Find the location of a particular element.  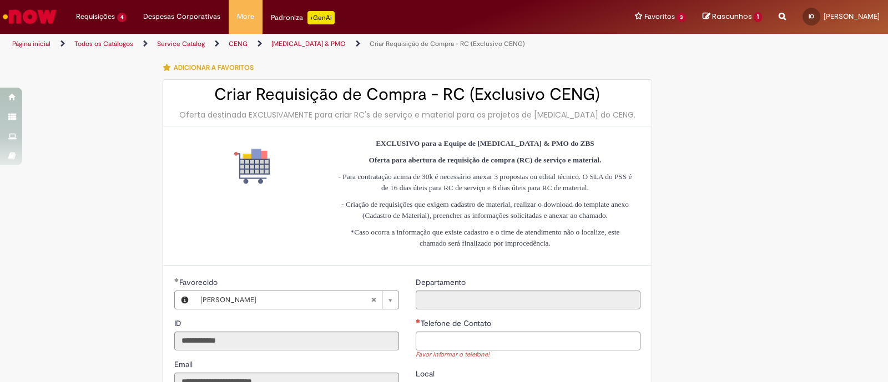

span: Favoritos is located at coordinates (659, 17).